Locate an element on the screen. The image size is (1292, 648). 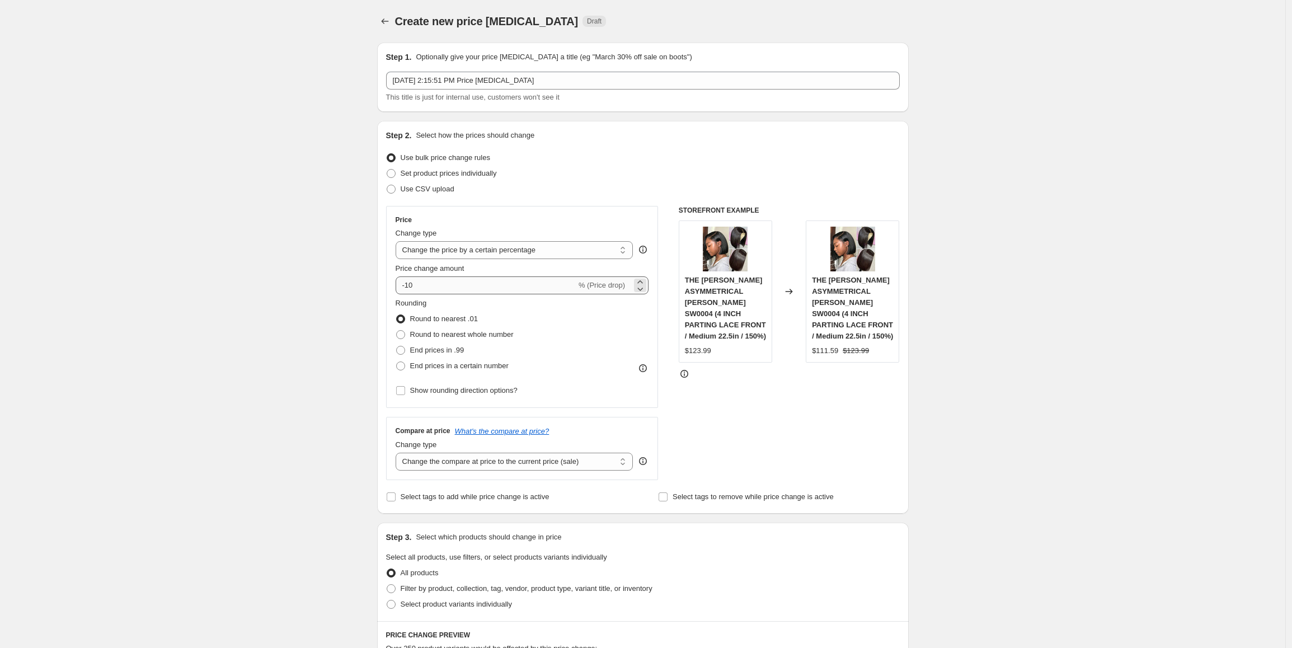
h3: Price is located at coordinates (403, 220).